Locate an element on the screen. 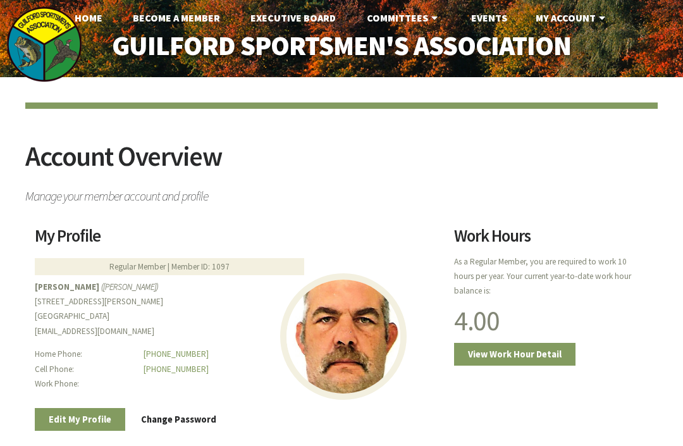  h2: Work Hours is located at coordinates (551, 240).